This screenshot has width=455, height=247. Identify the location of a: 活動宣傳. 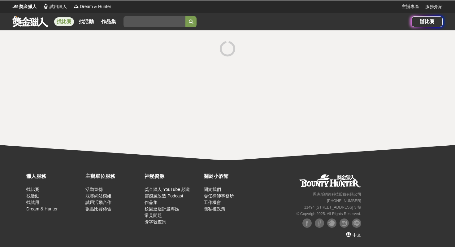
(94, 189).